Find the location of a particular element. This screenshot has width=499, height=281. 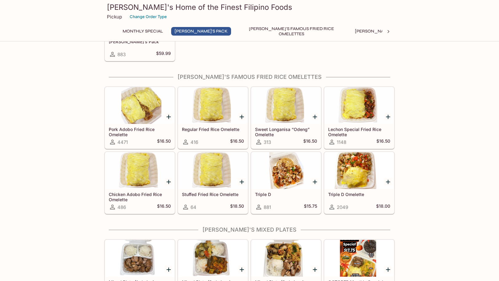

a: Chicken Adobo Fried Rice Omelette486$16.50 is located at coordinates (140, 183).